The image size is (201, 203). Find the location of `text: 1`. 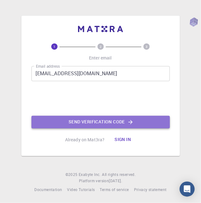

text: 1 is located at coordinates (54, 47).